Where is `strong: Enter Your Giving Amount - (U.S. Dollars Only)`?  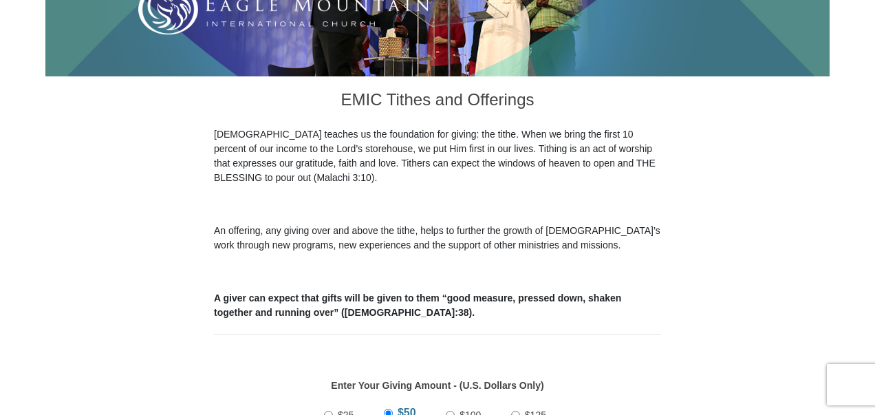 strong: Enter Your Giving Amount - (U.S. Dollars Only) is located at coordinates (437, 385).